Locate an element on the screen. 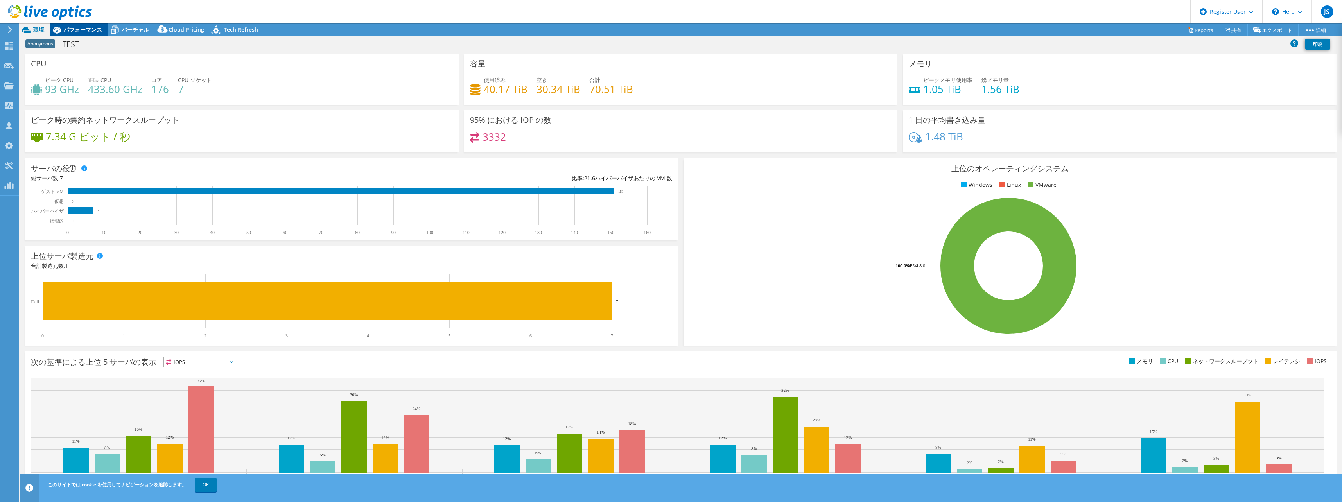 This screenshot has height=502, width=1342. text: 16% is located at coordinates (138, 429).